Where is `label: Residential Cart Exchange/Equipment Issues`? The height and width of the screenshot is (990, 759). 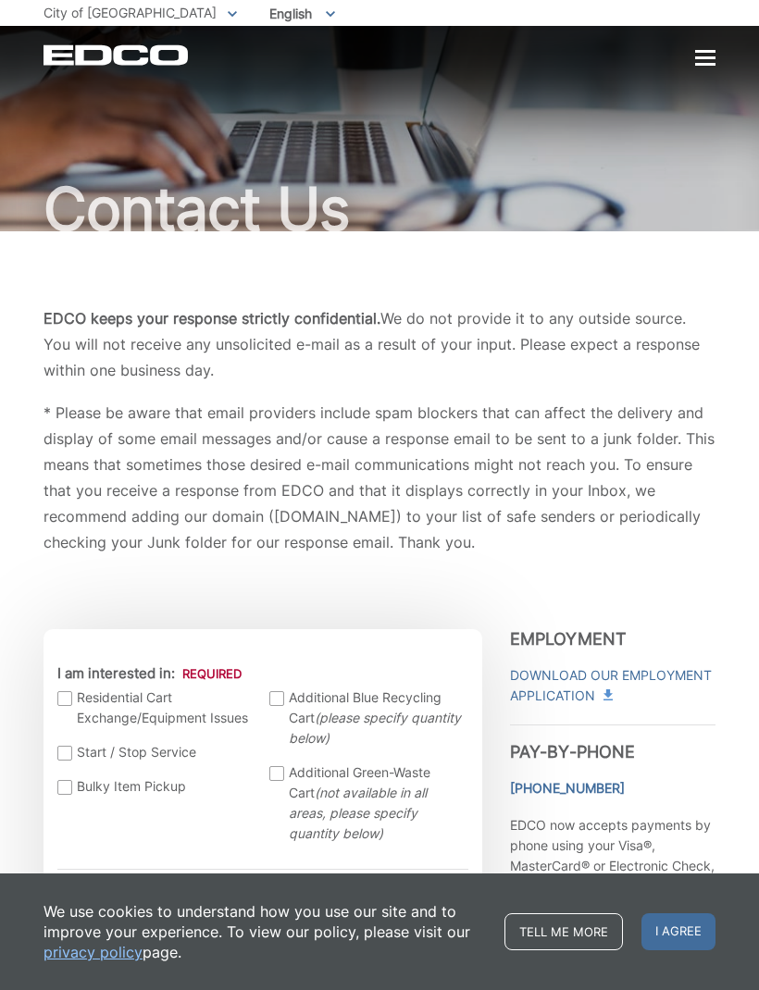
label: Residential Cart Exchange/Equipment Issues is located at coordinates (154, 708).